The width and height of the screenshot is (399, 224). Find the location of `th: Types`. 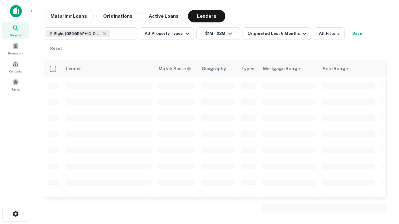

th: Types is located at coordinates (248, 69).